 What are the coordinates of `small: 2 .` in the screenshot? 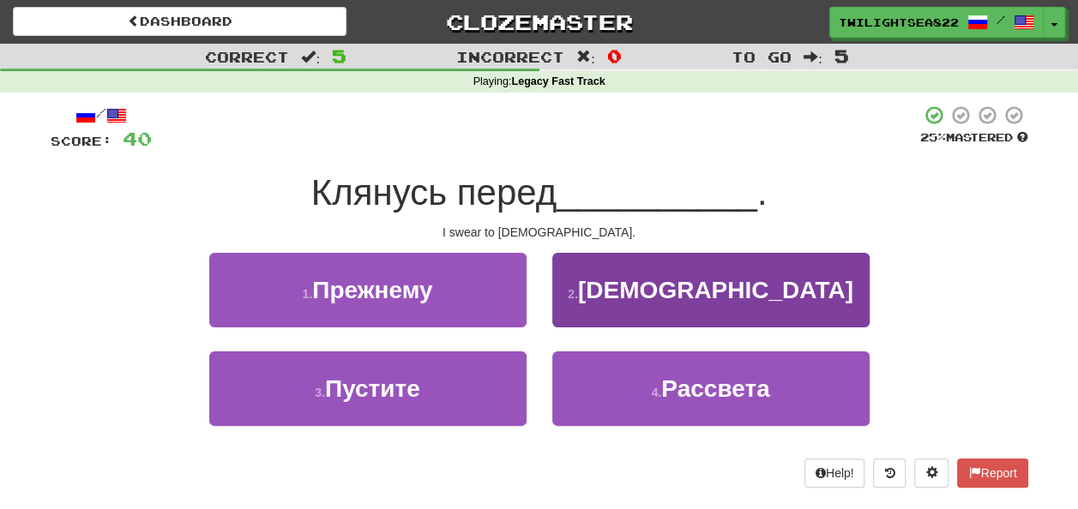 It's located at (573, 294).